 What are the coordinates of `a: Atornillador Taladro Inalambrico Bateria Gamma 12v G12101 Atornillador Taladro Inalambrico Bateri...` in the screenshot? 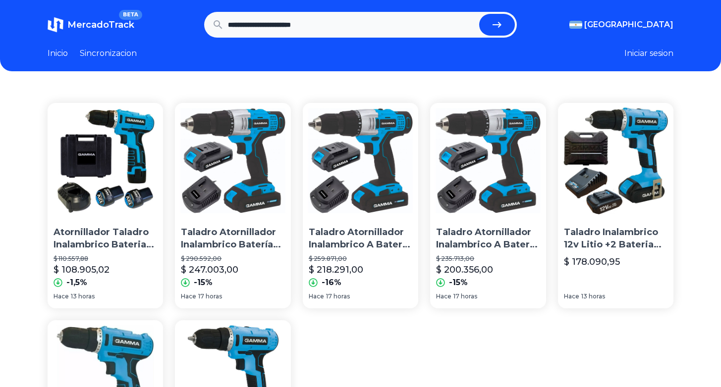 It's located at (105, 206).